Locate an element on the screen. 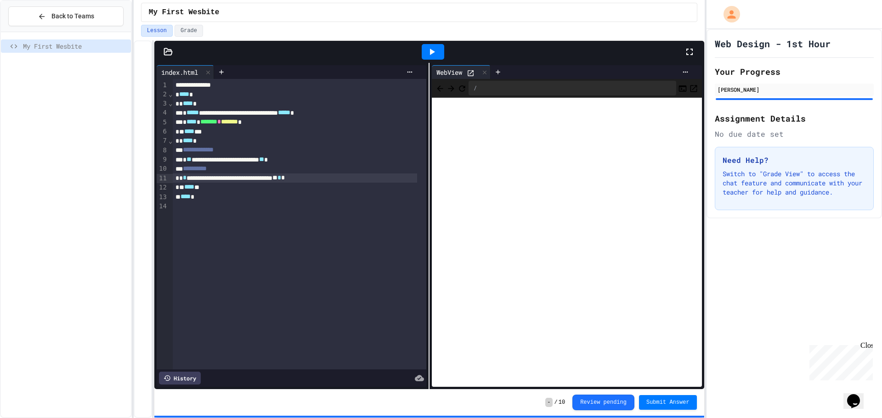 Image resolution: width=882 pixels, height=418 pixels. button: Submit Answer is located at coordinates (668, 403).